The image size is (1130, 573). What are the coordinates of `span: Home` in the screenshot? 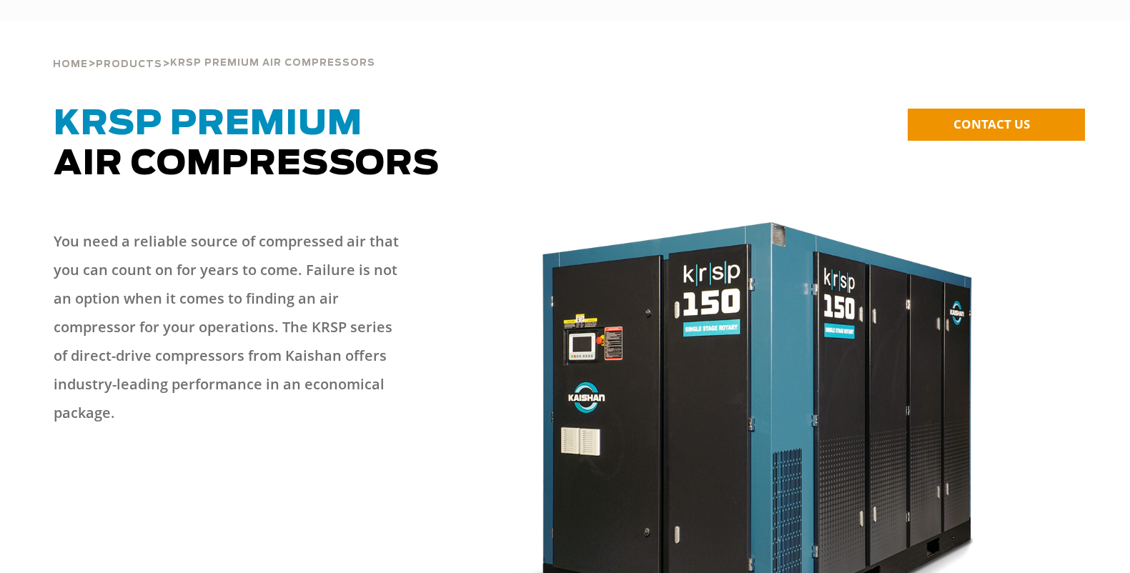 It's located at (70, 64).